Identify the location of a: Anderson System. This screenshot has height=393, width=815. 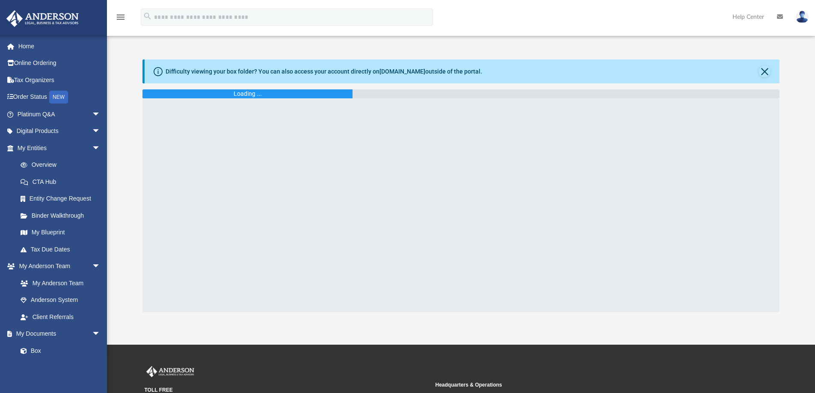
(60, 301).